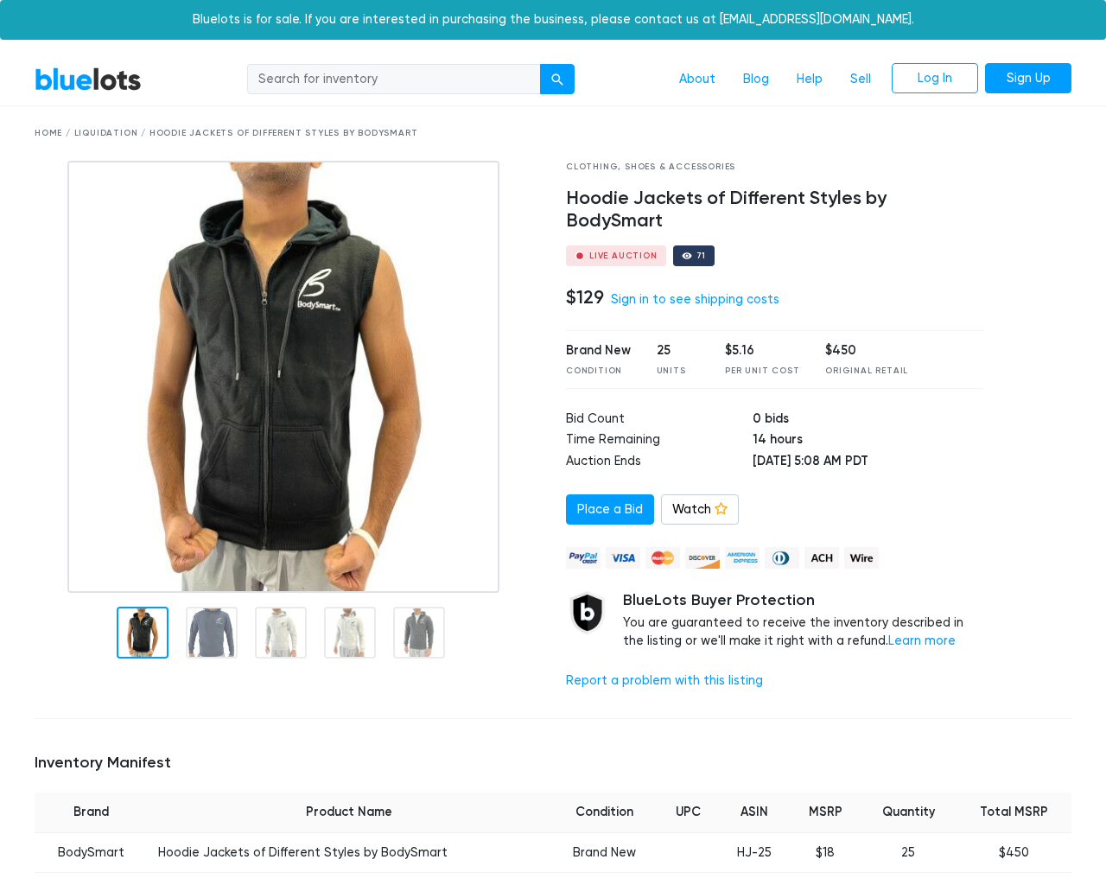  I want to click on a: Log In, so click(935, 79).